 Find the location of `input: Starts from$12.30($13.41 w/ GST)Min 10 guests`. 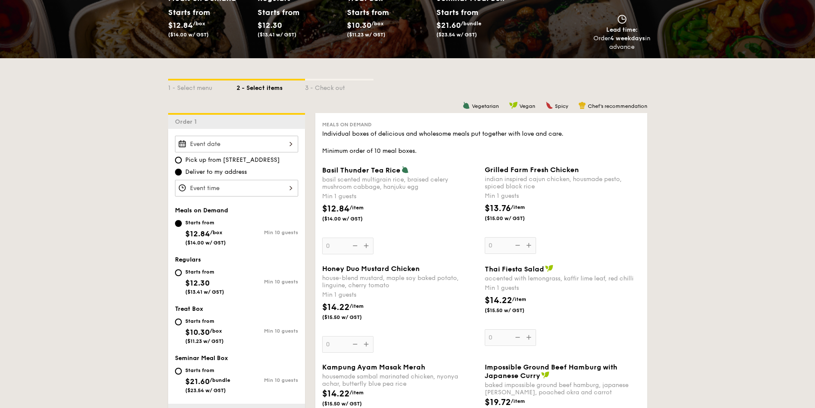

input: Starts from$12.30($13.41 w/ GST)Min 10 guests is located at coordinates (178, 273).